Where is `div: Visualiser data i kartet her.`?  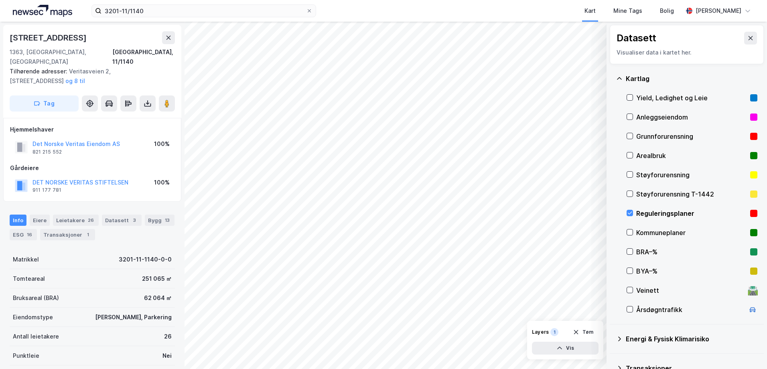
div: Visualiser data i kartet her. is located at coordinates (687, 53).